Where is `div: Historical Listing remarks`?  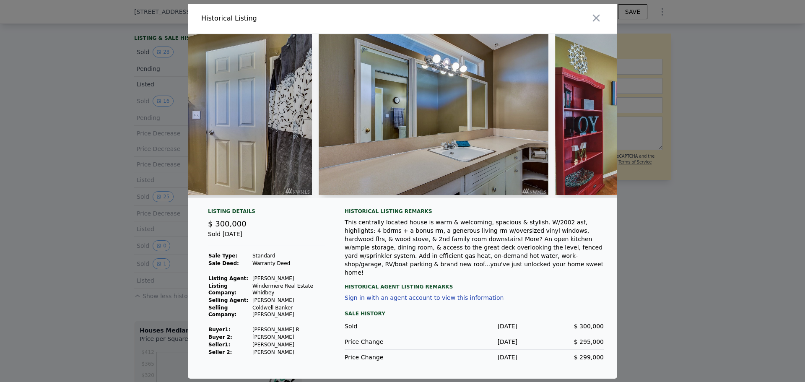 div: Historical Listing remarks is located at coordinates (474, 211).